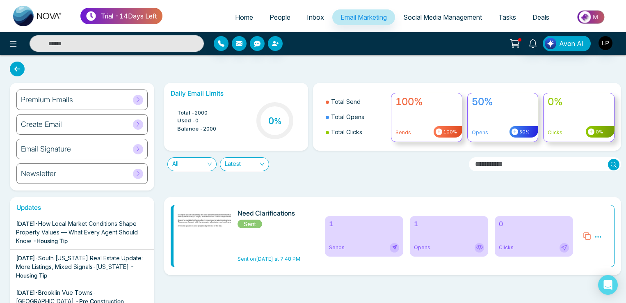 The height and width of the screenshot is (303, 626). What do you see at coordinates (275, 121) in the screenshot?
I see `h3: 0` at bounding box center [275, 121].